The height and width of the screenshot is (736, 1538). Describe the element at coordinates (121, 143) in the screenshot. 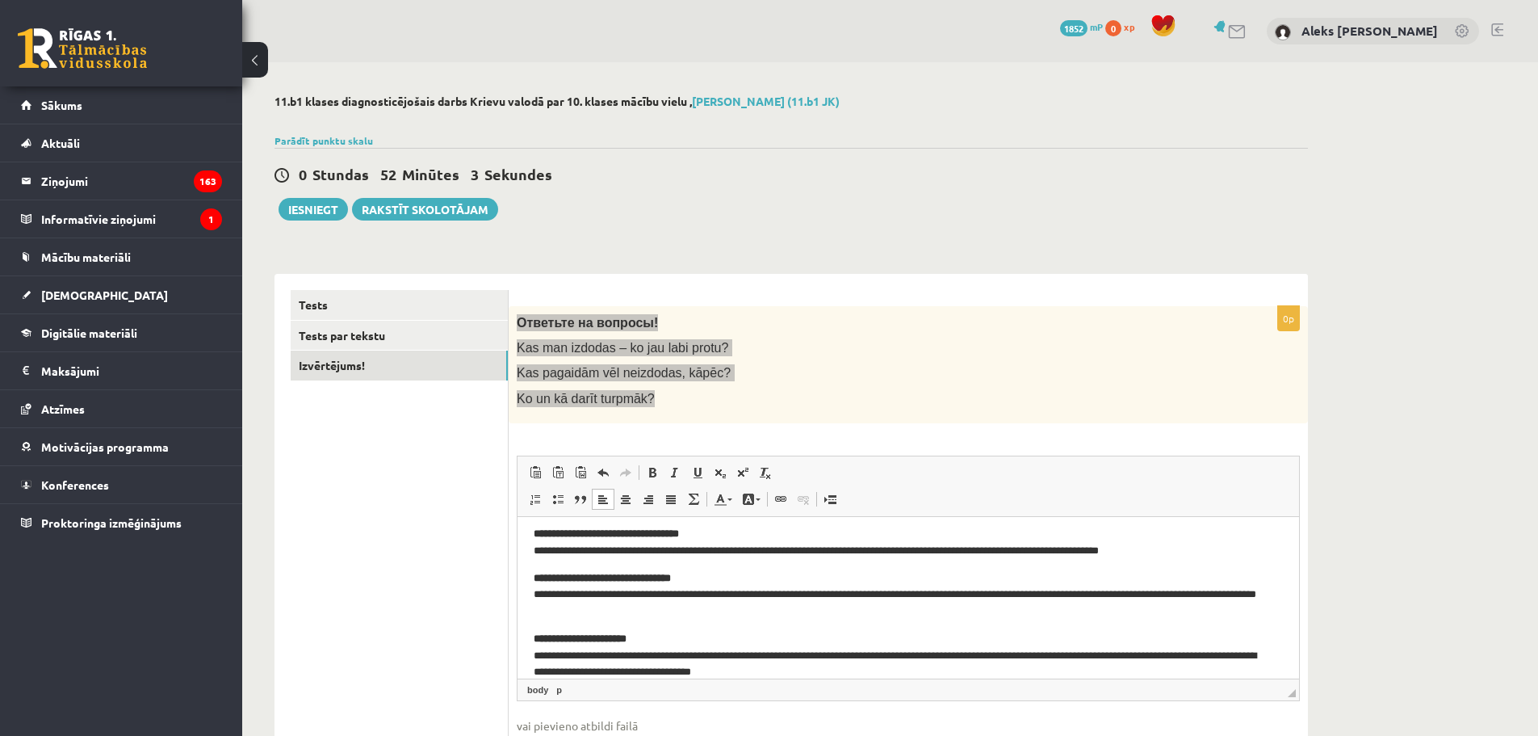

I see `a: Aktuāli` at that location.